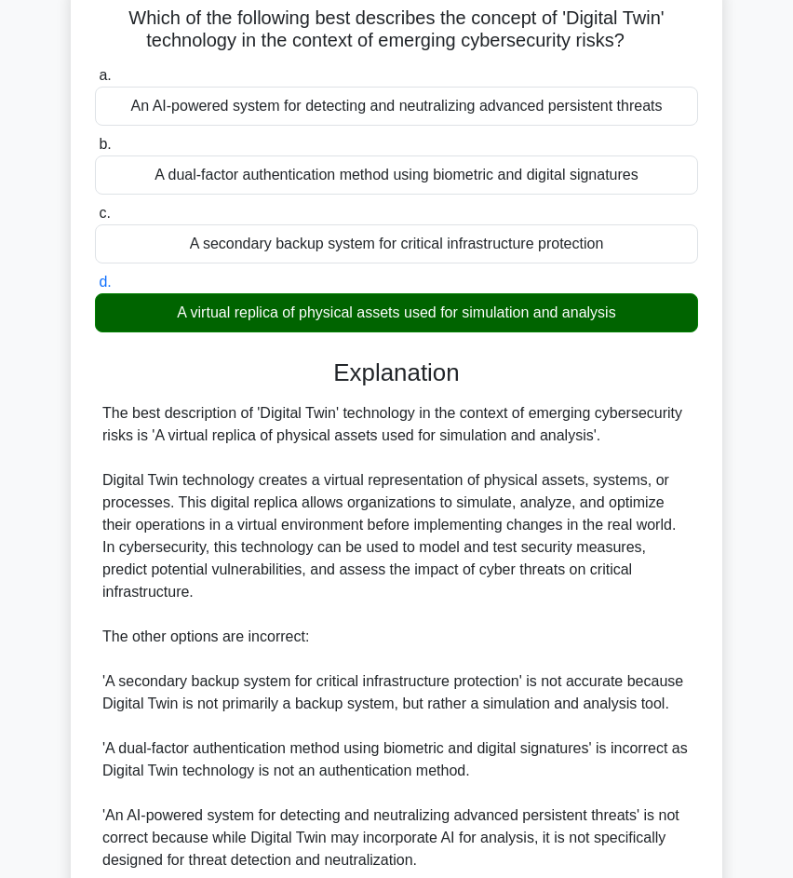 The image size is (793, 878). Describe the element at coordinates (104, 74) in the screenshot. I see `span: a.` at that location.